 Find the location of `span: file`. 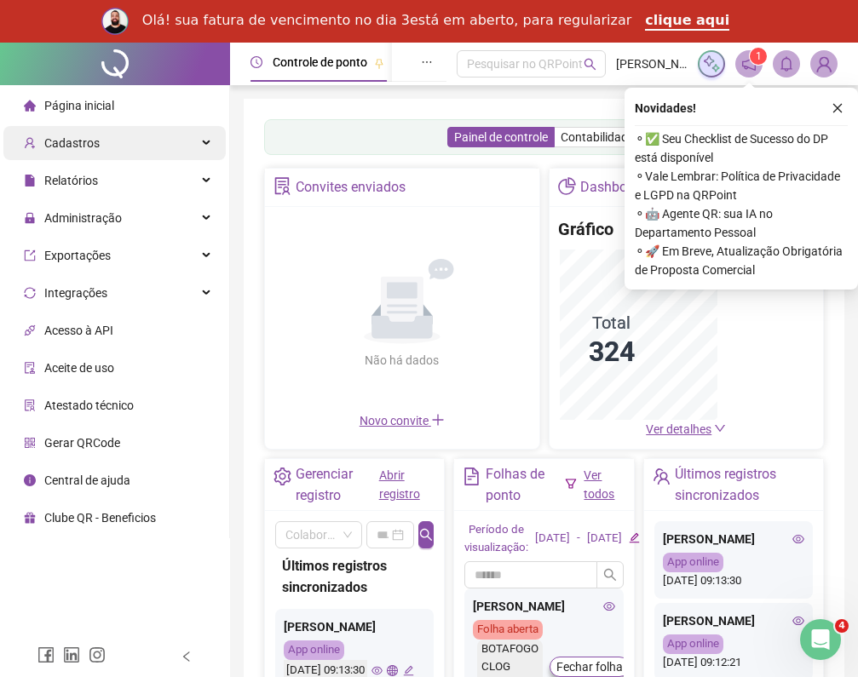

span: file is located at coordinates (30, 181).